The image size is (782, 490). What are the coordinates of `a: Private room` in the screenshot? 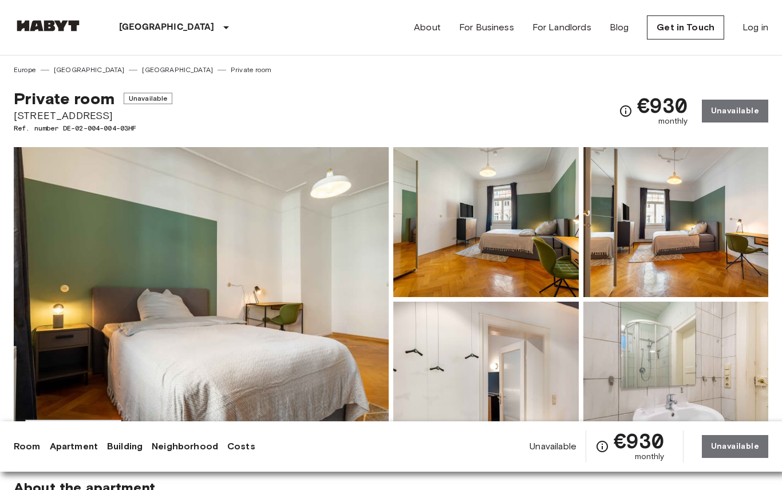 It's located at (251, 70).